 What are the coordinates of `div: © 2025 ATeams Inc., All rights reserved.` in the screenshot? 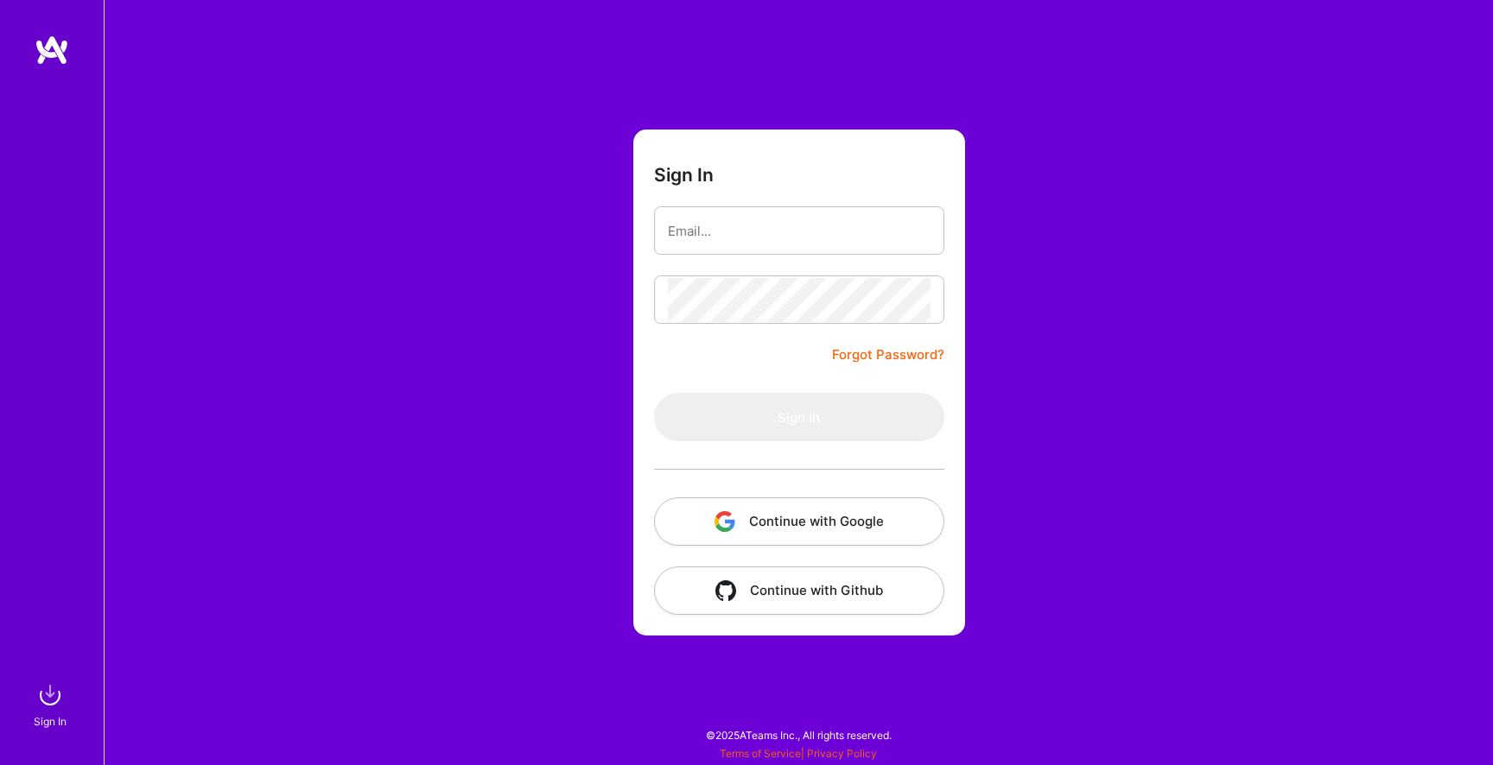 It's located at (798, 735).